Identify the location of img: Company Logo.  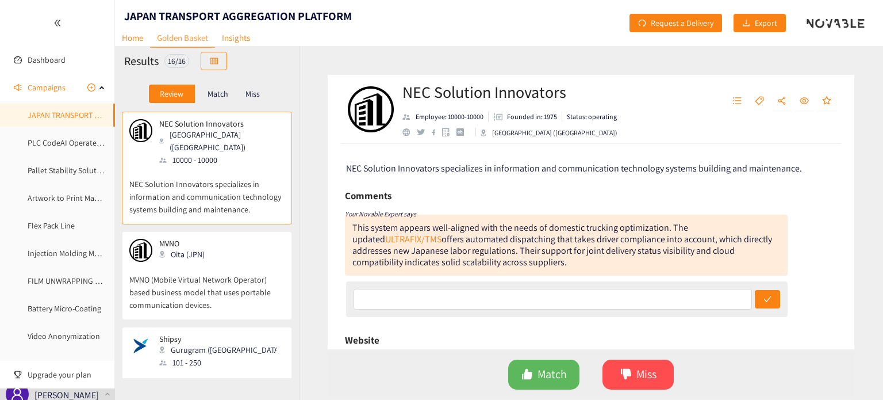
(371, 109).